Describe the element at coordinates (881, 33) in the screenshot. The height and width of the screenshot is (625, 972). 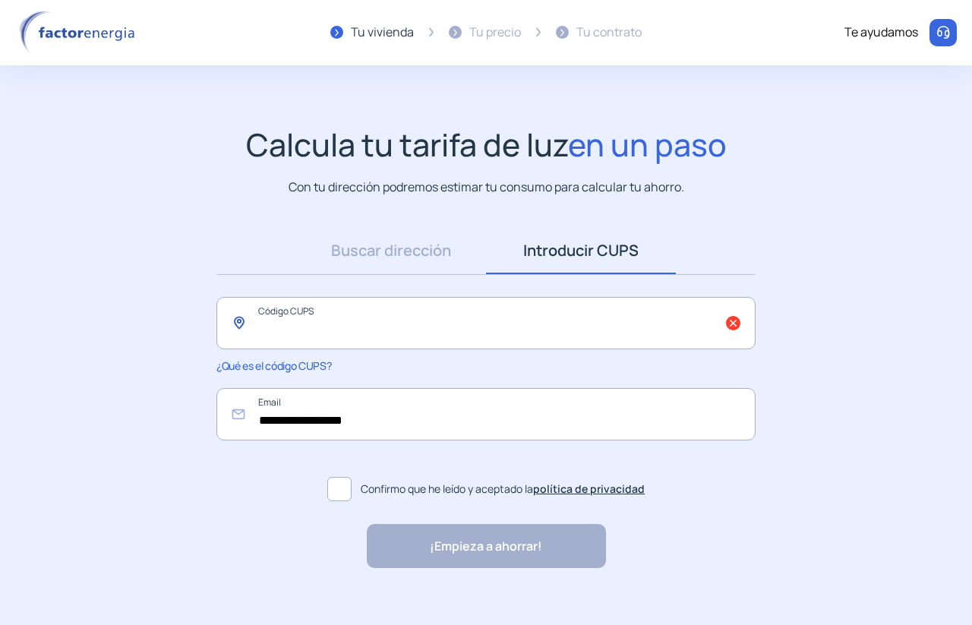
I see `div: Te ayudamos` at that location.